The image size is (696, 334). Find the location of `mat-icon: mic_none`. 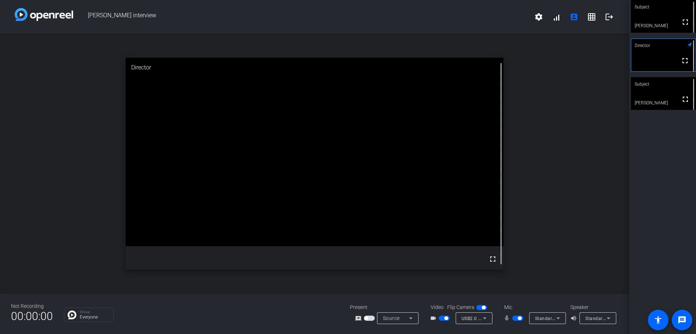

mat-icon: mic_none is located at coordinates (508, 318).